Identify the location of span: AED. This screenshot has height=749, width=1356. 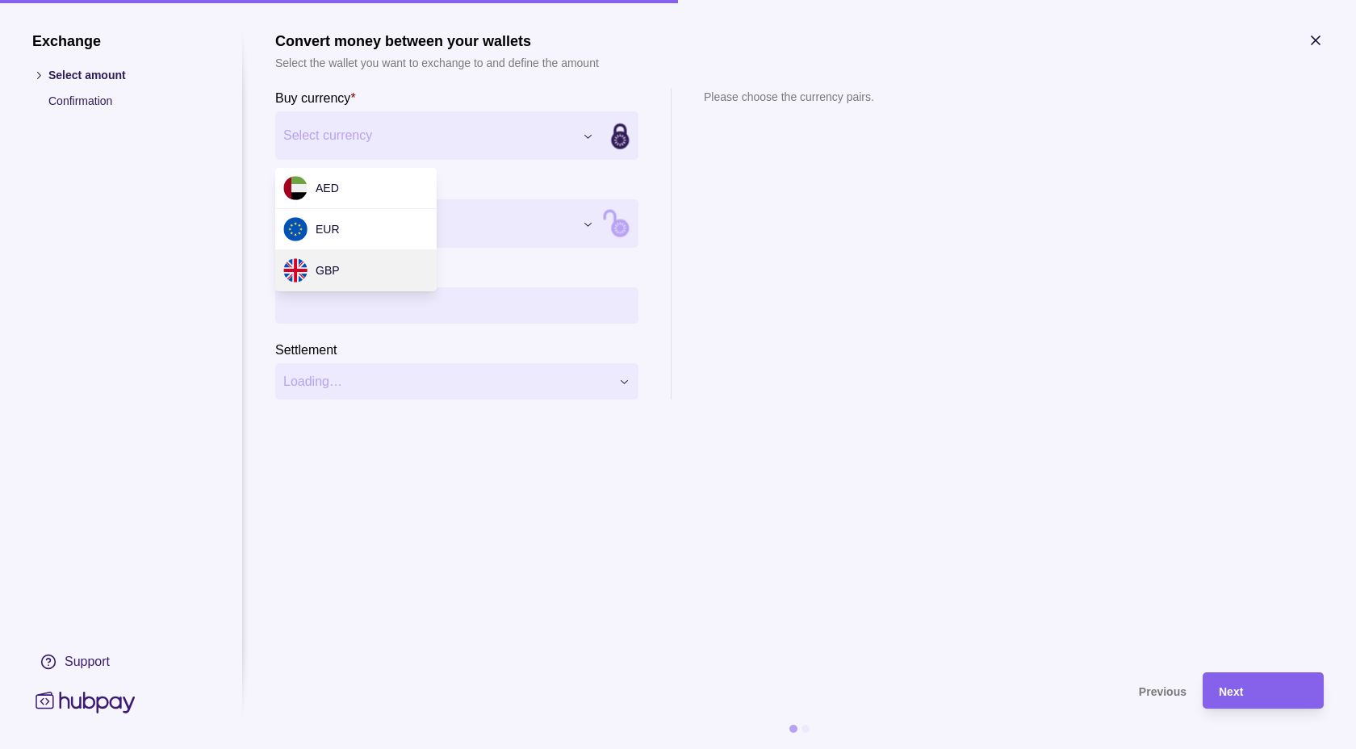
(327, 188).